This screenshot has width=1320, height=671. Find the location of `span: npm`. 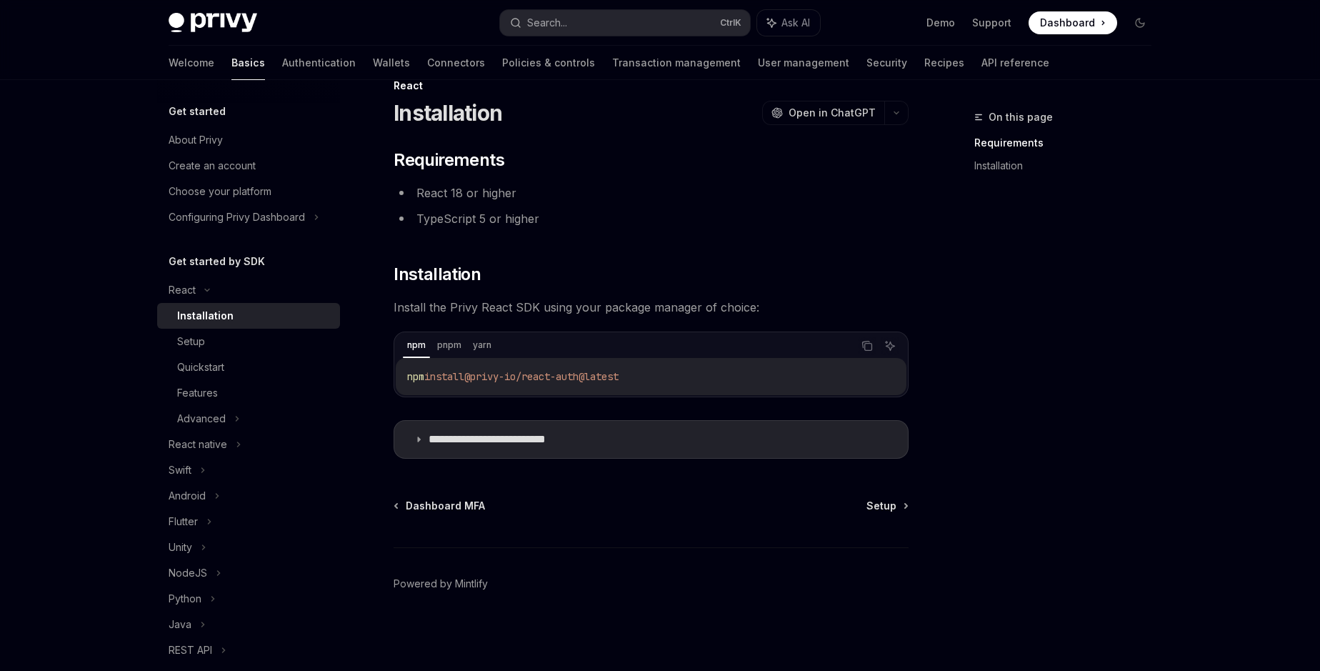

span: npm is located at coordinates (416, 376).